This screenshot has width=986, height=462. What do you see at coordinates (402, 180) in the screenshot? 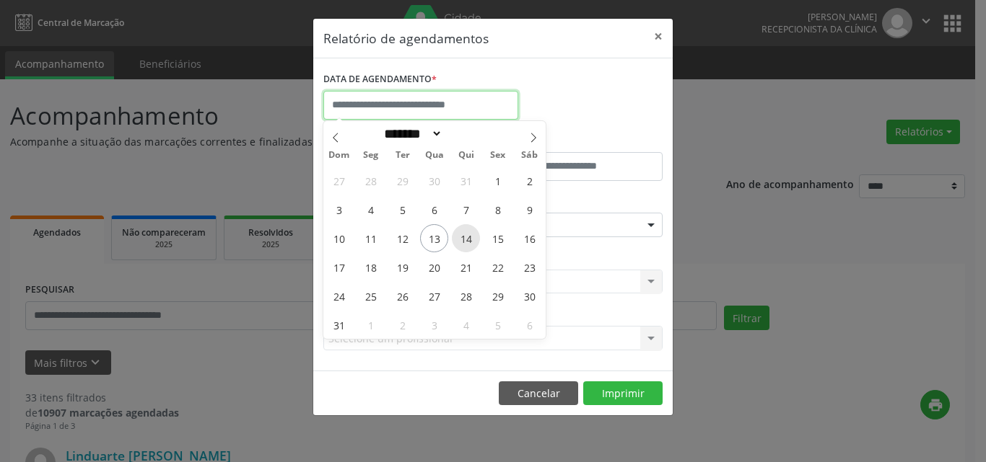
I see `span: Julho 29, 2025` at bounding box center [402, 180].